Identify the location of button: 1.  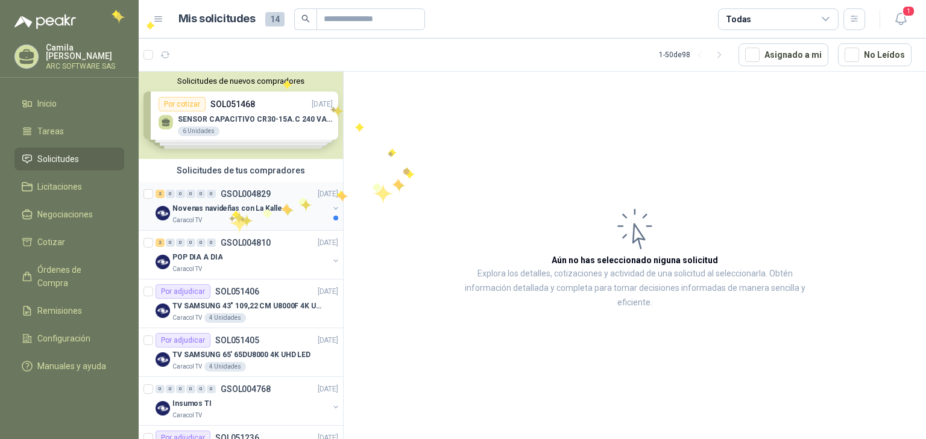
(900, 19).